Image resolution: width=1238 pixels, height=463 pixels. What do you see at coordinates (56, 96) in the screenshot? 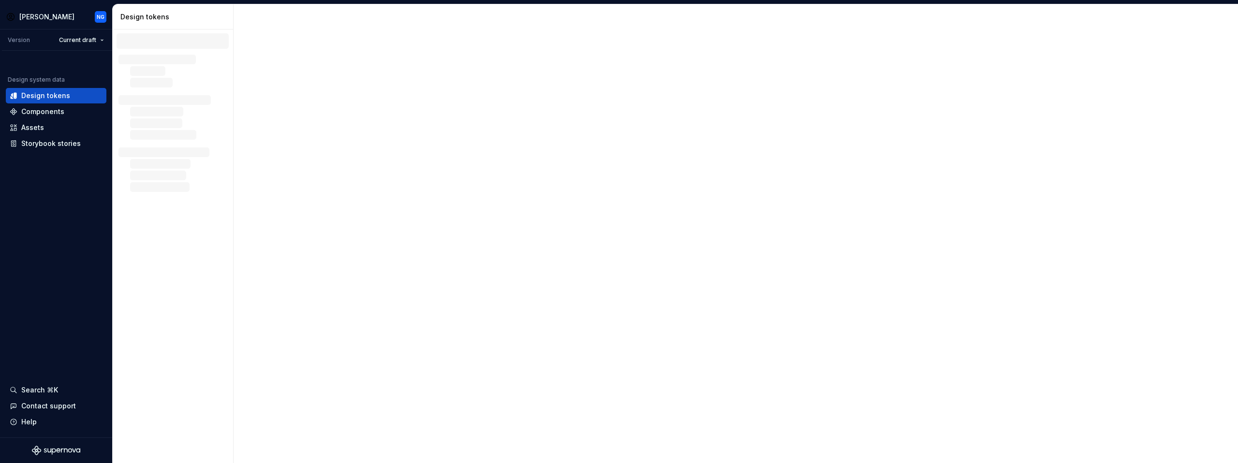
I see `a: Design tokens` at bounding box center [56, 96].